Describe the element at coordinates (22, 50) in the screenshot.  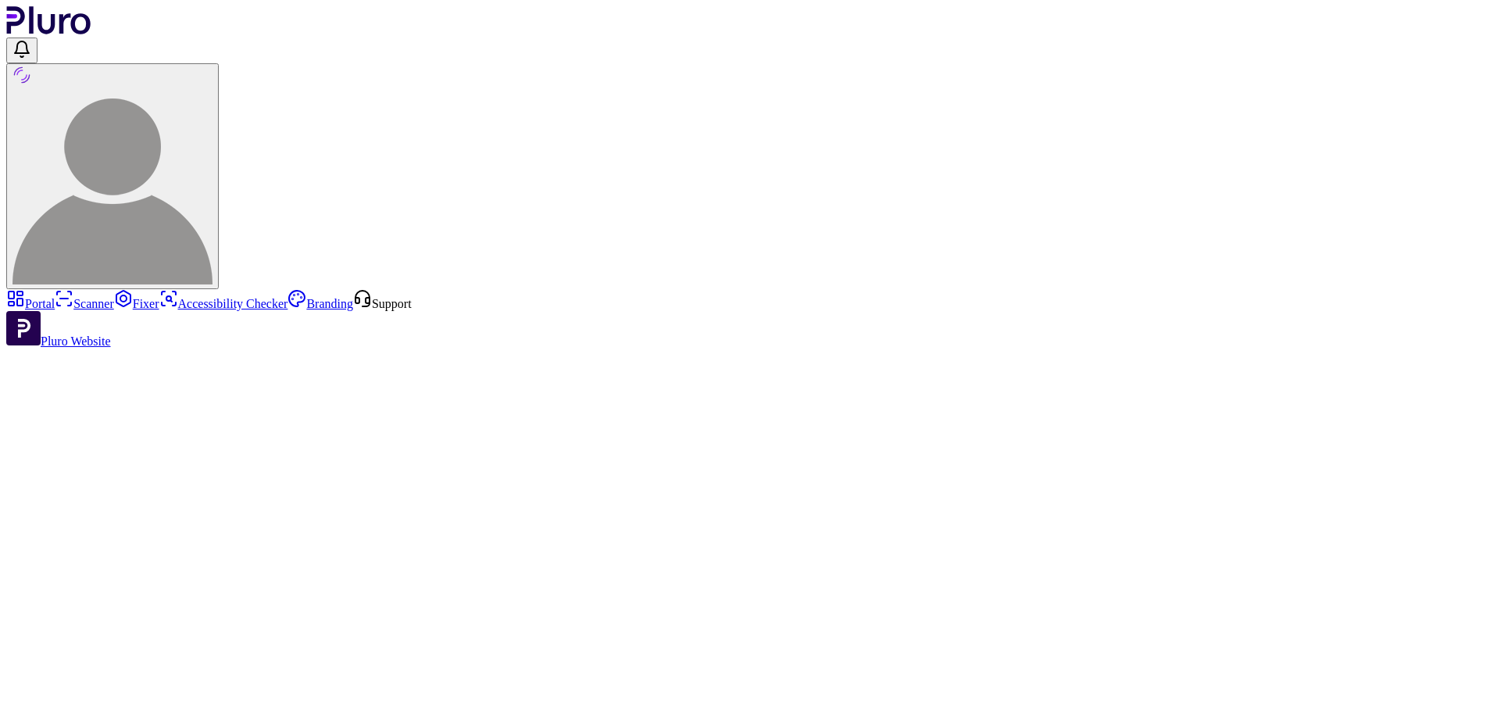
I see `button: Open notifications, you have undefined new notifications` at that location.